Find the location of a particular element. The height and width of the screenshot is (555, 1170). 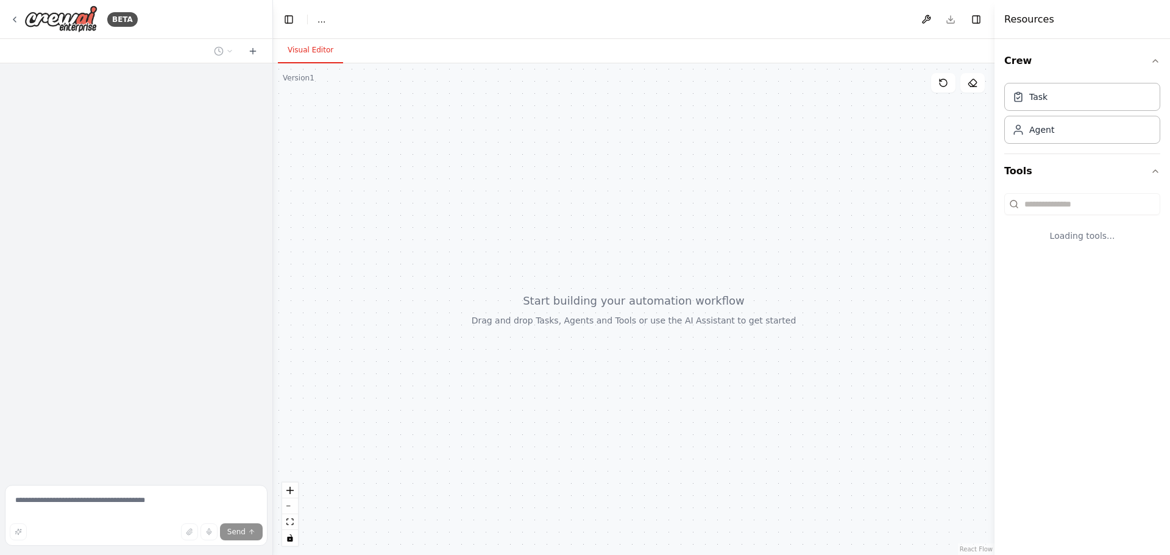

button: Upload files is located at coordinates (190, 532).